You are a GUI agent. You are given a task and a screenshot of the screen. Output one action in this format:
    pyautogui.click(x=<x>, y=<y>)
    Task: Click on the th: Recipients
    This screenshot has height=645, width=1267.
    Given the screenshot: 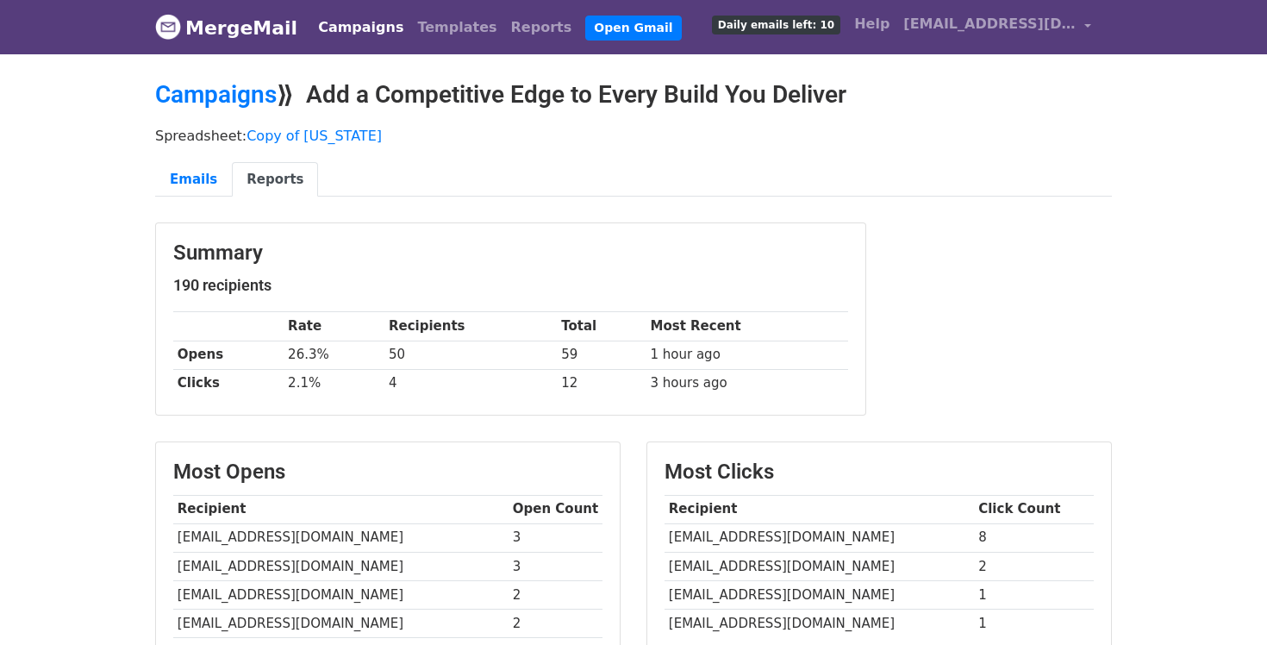 What is the action you would take?
    pyautogui.click(x=471, y=326)
    